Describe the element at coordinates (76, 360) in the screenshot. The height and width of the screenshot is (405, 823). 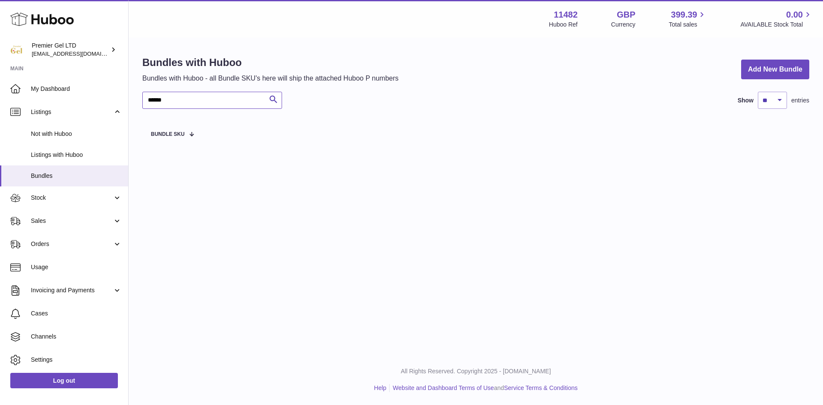
I see `span: Settings` at that location.